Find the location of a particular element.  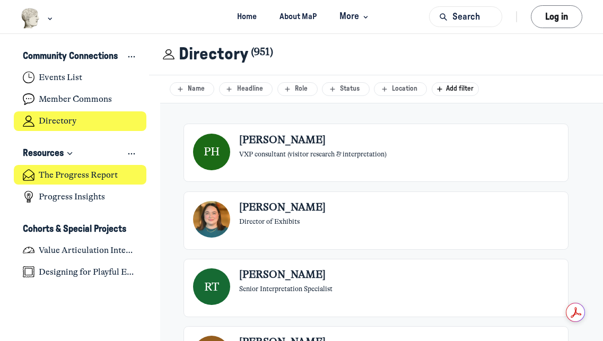

h3: Cohorts & Special Projects is located at coordinates (74, 229).